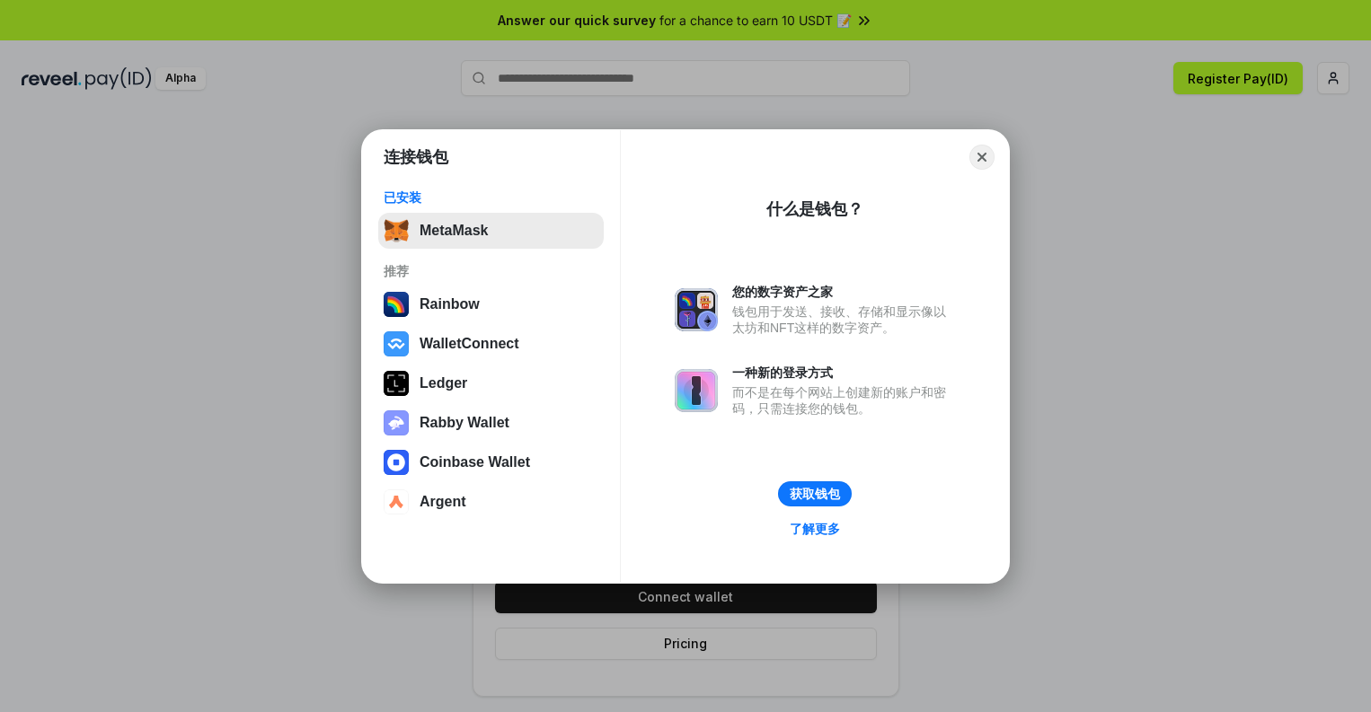 Image resolution: width=1371 pixels, height=712 pixels. I want to click on button: 获取钱包, so click(815, 494).